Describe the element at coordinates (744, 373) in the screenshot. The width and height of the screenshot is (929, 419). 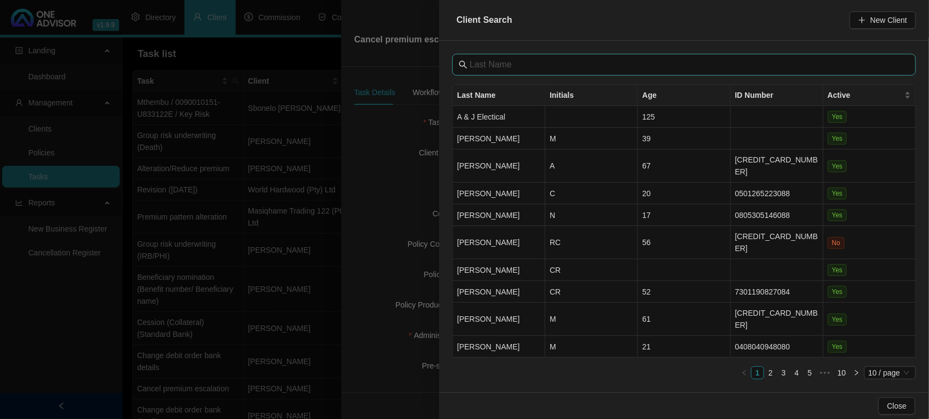
I see `button: left` at that location.